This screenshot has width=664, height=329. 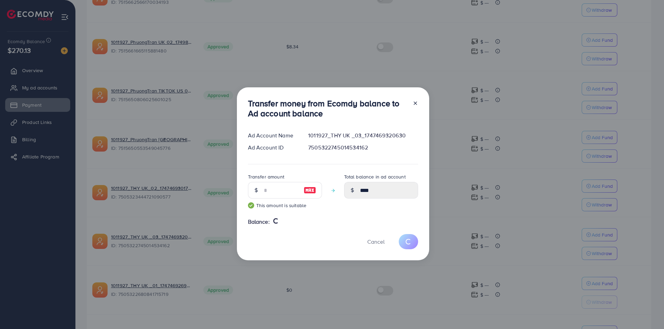 What do you see at coordinates (259, 222) in the screenshot?
I see `span: Balance:` at bounding box center [259, 222].